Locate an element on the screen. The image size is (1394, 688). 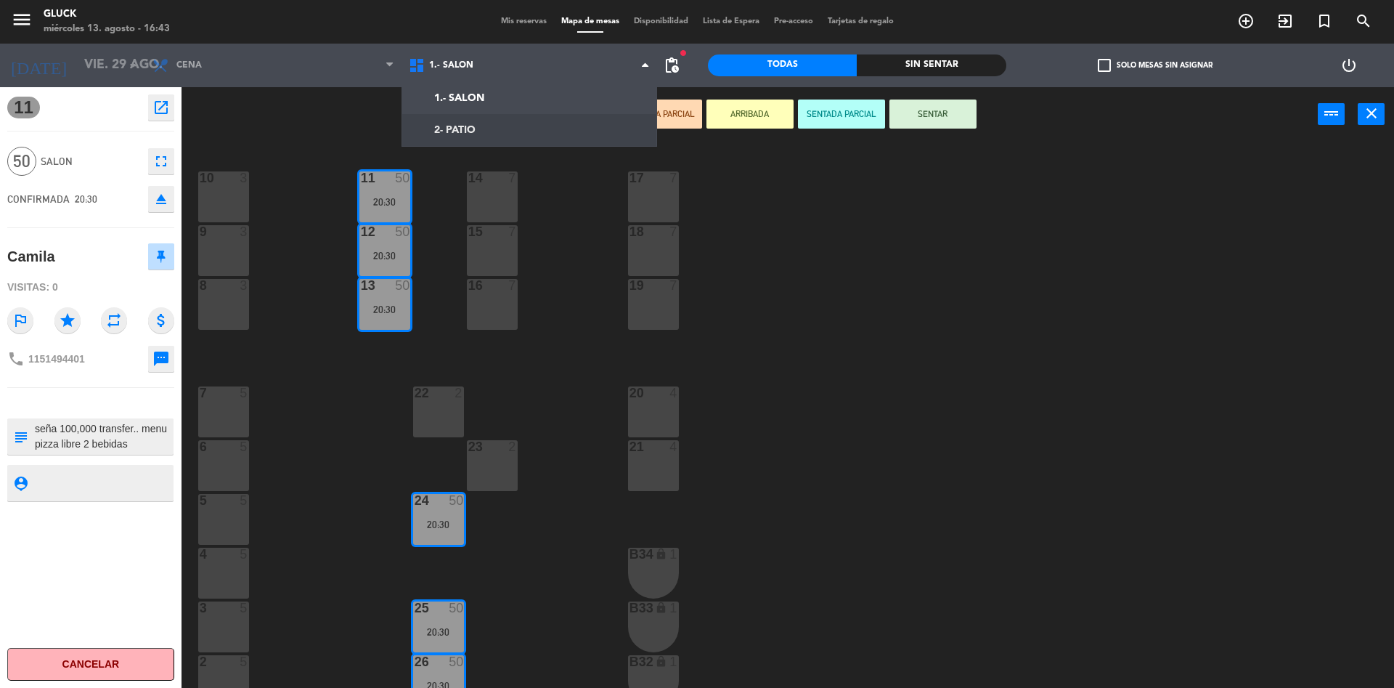
div: Visitas: 0 is located at coordinates (91, 287).